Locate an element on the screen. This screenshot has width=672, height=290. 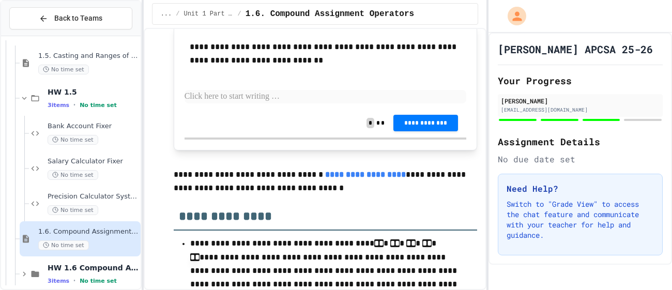
p: Switch to "Grade View" to access the chat feature and communicate with your teacher for help and ... is located at coordinates (580, 220).